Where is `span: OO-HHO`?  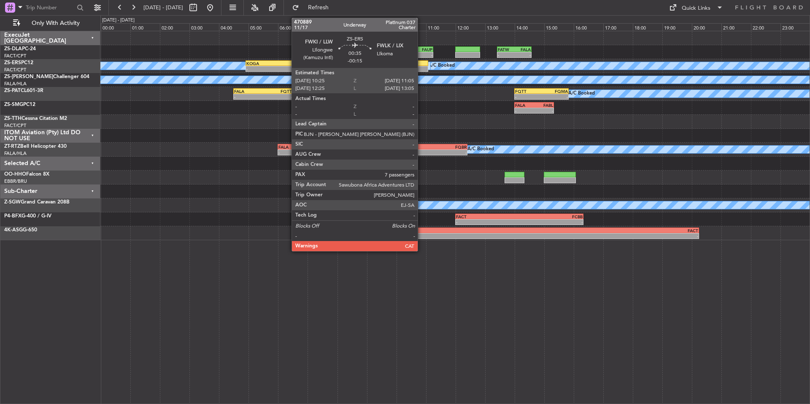
span: OO-HHO is located at coordinates (15, 174).